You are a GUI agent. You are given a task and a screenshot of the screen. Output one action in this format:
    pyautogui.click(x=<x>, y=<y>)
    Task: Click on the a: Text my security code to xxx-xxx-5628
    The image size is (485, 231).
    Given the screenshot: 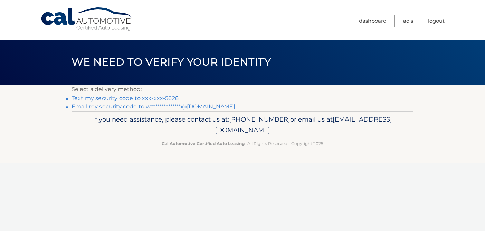 What is the action you would take?
    pyautogui.click(x=125, y=98)
    